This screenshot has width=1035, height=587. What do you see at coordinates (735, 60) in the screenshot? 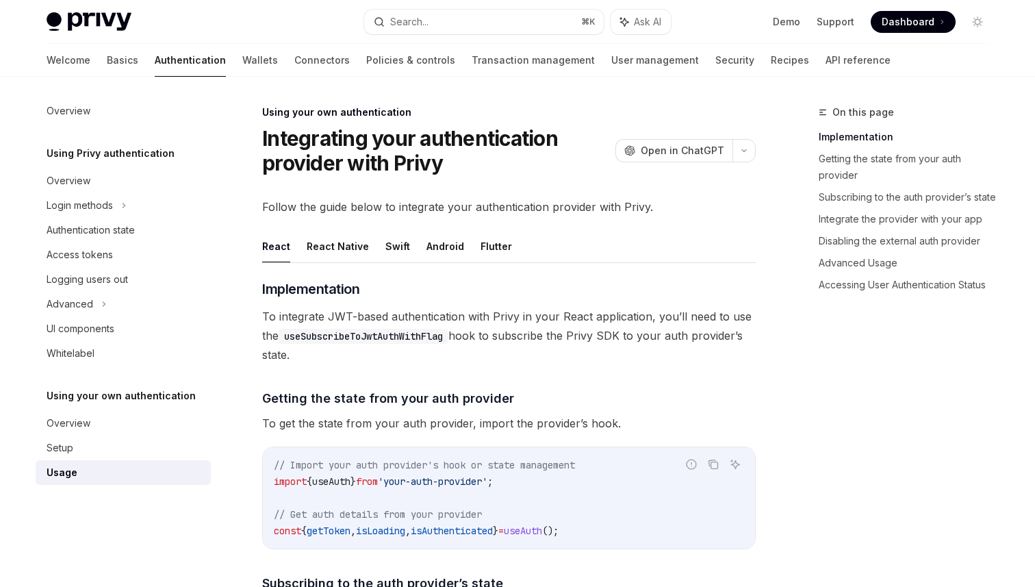
I see `a: Security` at bounding box center [735, 60].